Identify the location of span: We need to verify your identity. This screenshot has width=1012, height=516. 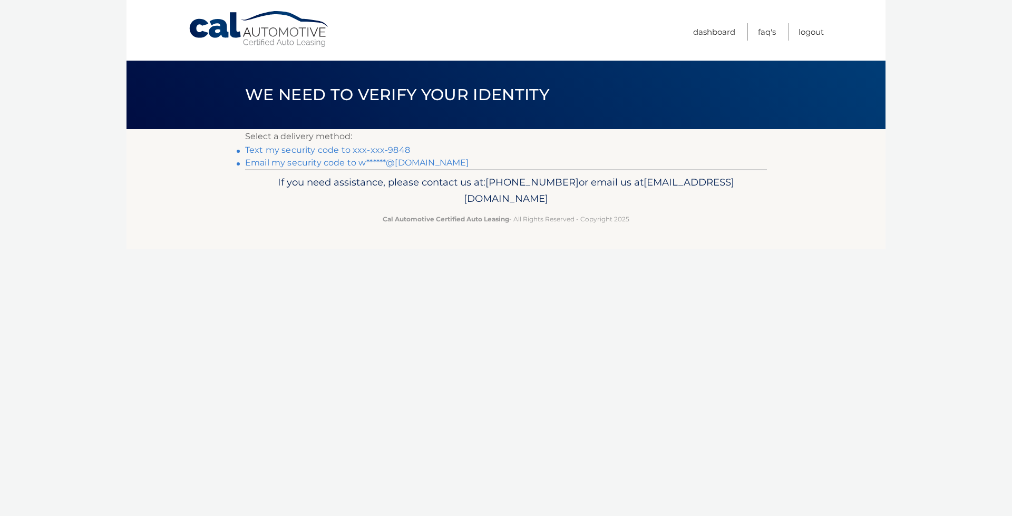
(397, 94).